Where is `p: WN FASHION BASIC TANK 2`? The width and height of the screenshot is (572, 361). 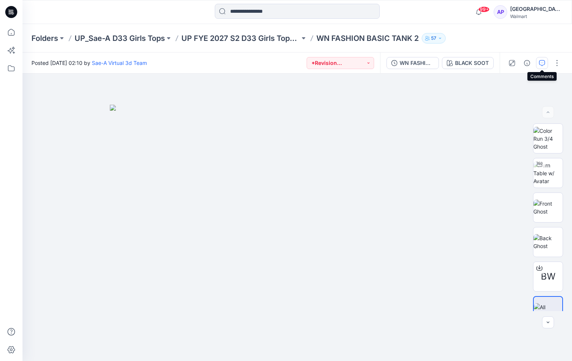 p: WN FASHION BASIC TANK 2 is located at coordinates (367, 38).